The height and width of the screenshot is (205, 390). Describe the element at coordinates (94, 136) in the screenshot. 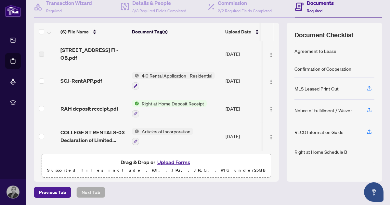

I see `span: COLLEGE ST RENTALS-03 Declaration of Limited Partnership.PDF` at that location.